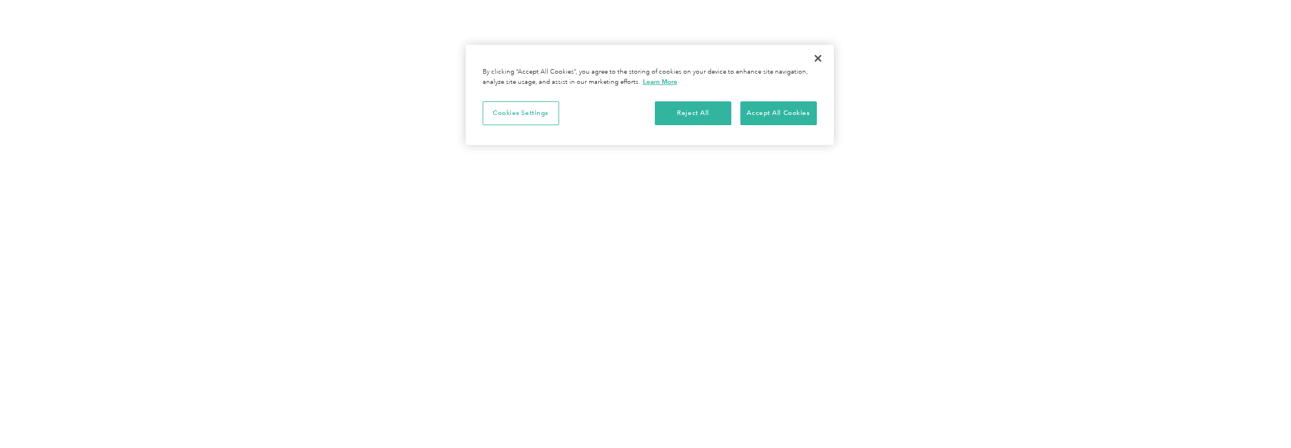  Describe the element at coordinates (779, 113) in the screenshot. I see `button: Accept All Cookies` at that location.